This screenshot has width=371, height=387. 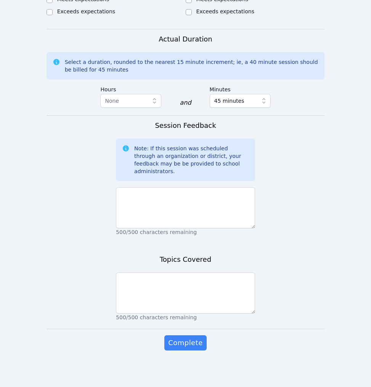 What do you see at coordinates (112, 101) in the screenshot?
I see `span: None` at bounding box center [112, 101].